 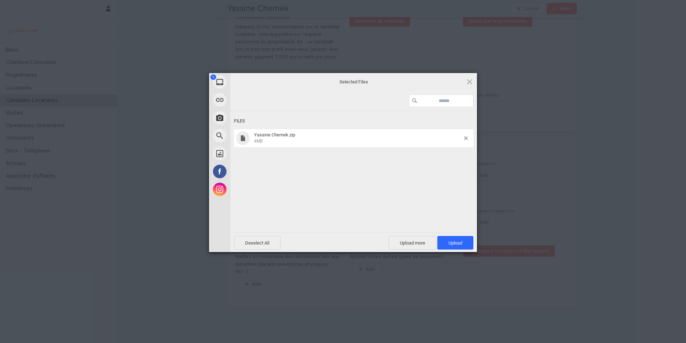 What do you see at coordinates (354, 82) in the screenshot?
I see `span: Selected Files` at bounding box center [354, 82].